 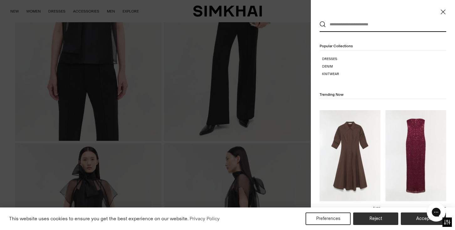 What do you see at coordinates (424, 219) in the screenshot?
I see `button: Accept` at bounding box center [424, 219].